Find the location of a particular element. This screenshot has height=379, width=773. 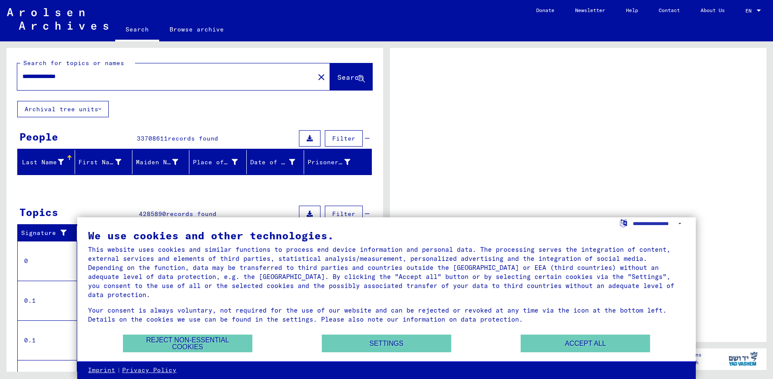

button: Settings is located at coordinates (386, 343).